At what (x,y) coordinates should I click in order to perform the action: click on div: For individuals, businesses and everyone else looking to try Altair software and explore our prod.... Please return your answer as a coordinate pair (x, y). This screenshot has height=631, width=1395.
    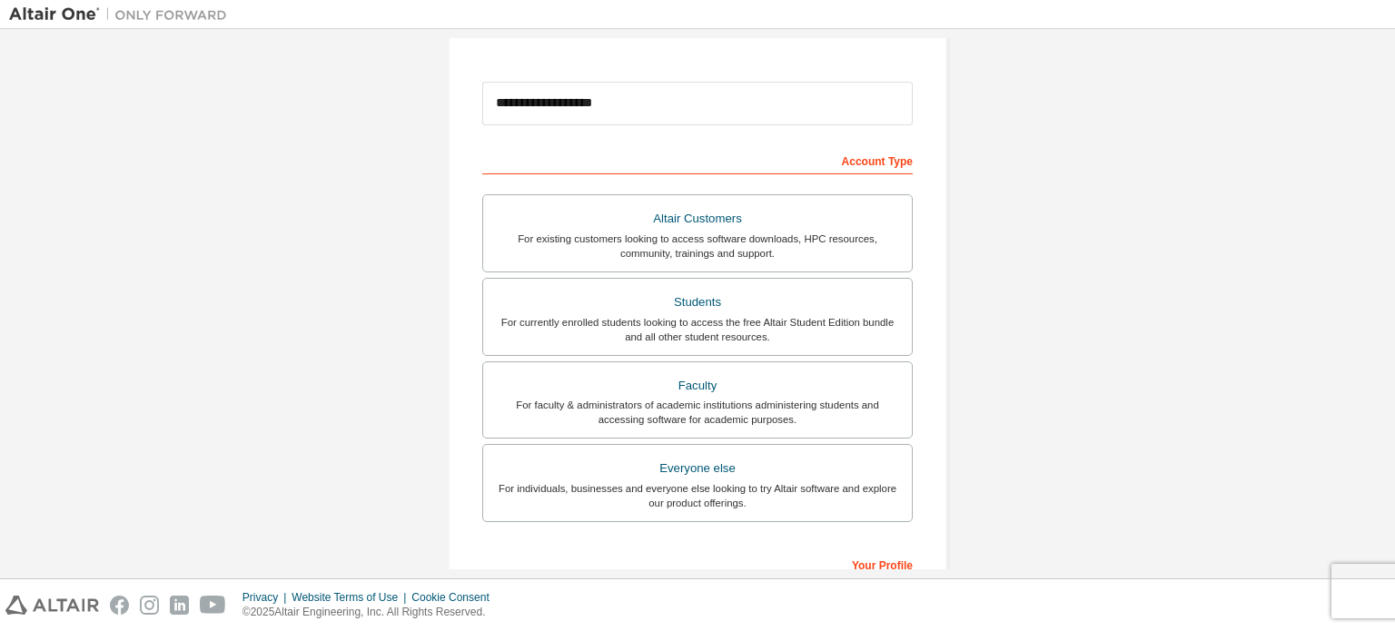
    Looking at the image, I should click on (697, 496).